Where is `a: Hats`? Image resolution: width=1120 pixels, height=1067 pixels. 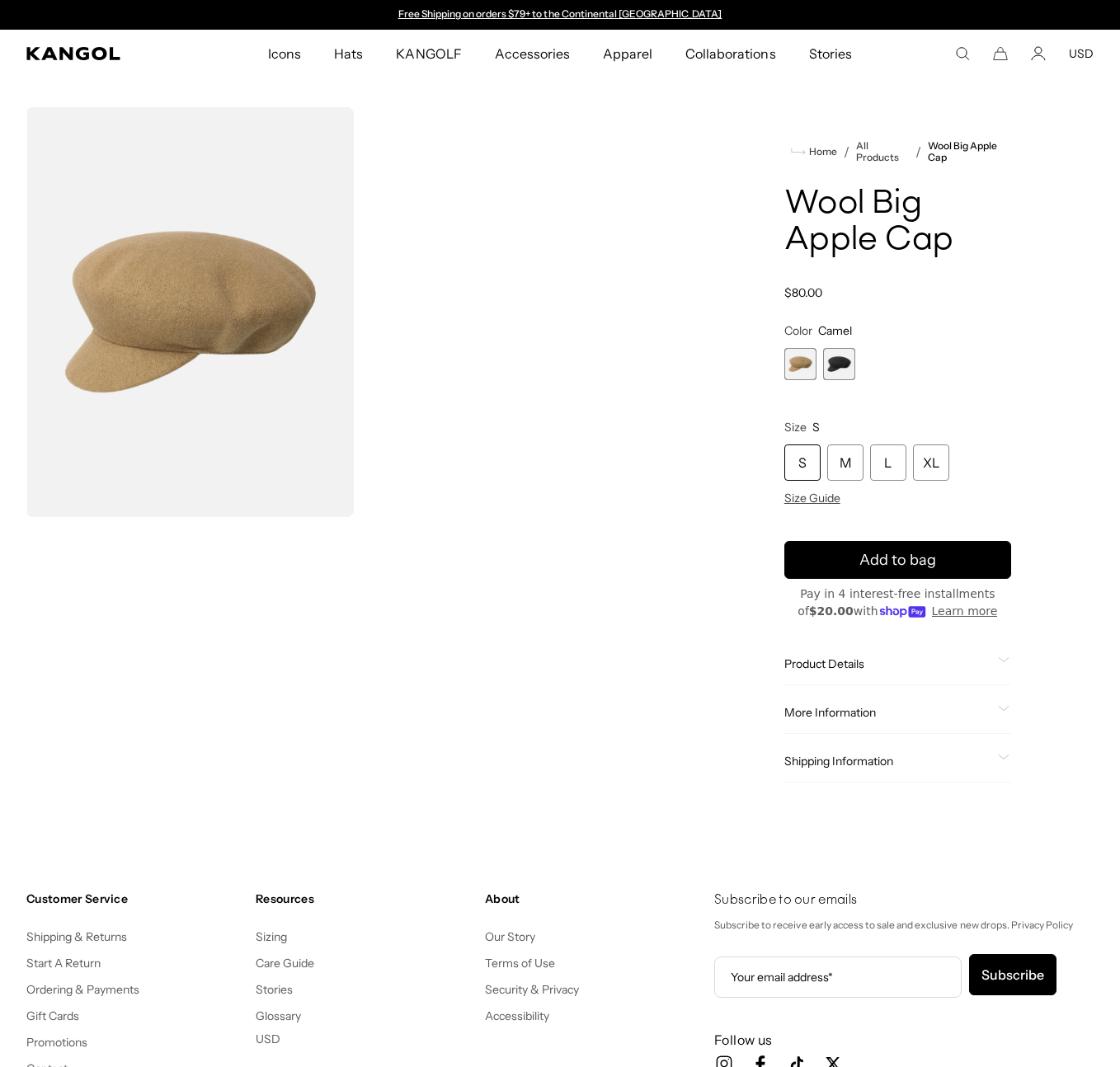
a: Hats is located at coordinates (348, 54).